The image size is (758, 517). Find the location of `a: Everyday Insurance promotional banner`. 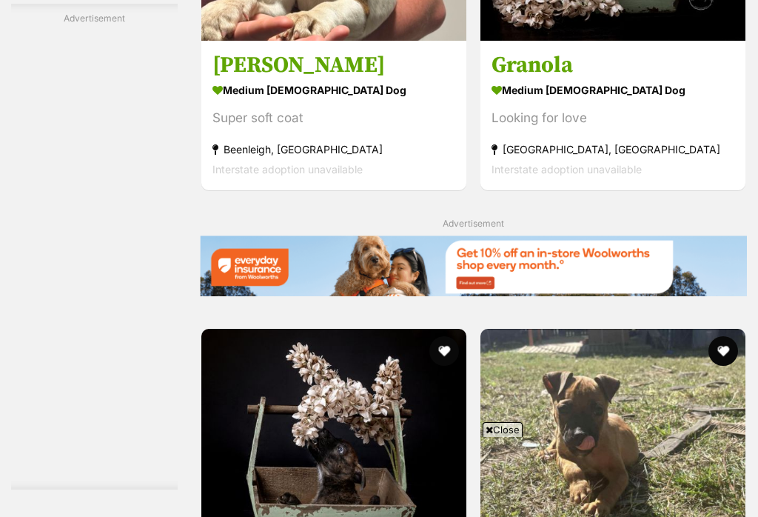

a: Everyday Insurance promotional banner is located at coordinates (473, 267).